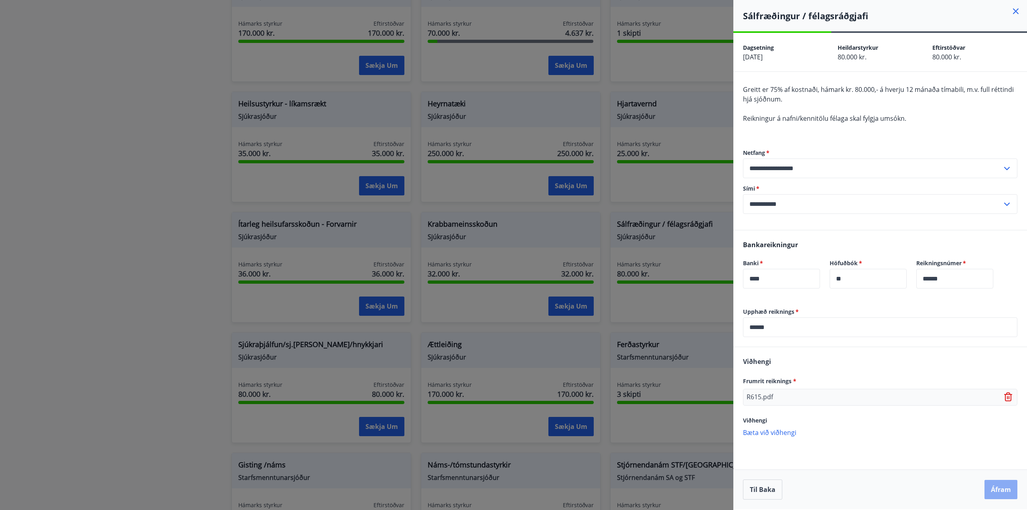  What do you see at coordinates (880, 312) in the screenshot?
I see `label: Upphæð reiknings` at bounding box center [880, 312].